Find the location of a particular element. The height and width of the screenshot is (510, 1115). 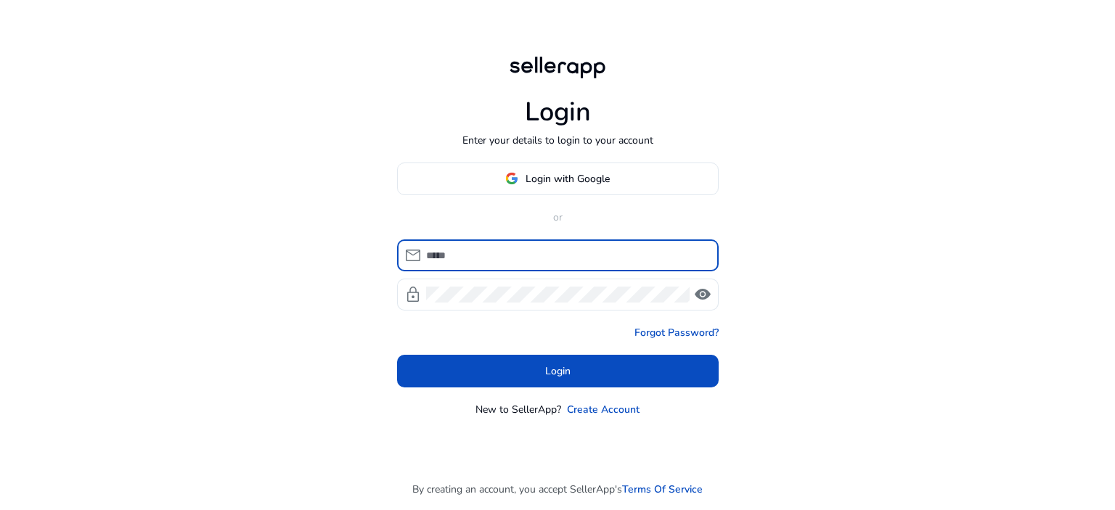

img: google-logo.svg is located at coordinates (512, 179).